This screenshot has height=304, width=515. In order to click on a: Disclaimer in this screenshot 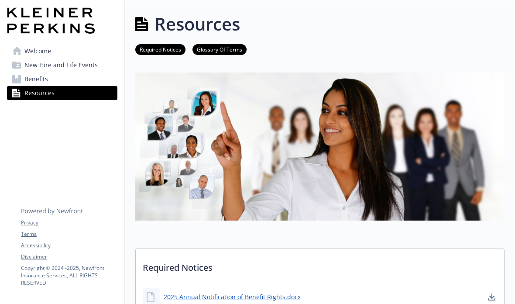, I will do `click(69, 257)`.